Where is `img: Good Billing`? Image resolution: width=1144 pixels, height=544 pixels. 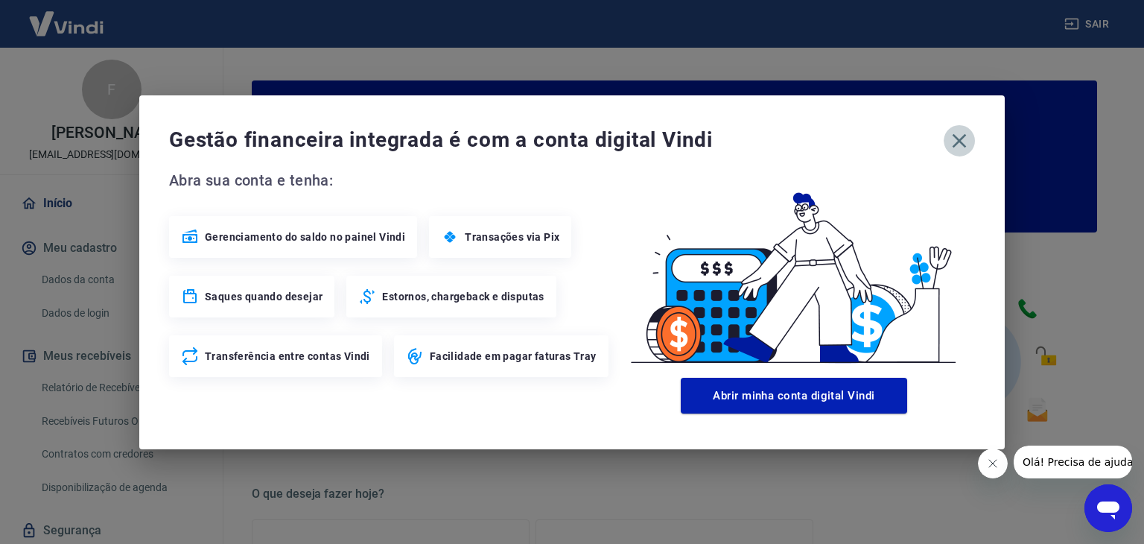
img: Good Billing is located at coordinates (794, 270).